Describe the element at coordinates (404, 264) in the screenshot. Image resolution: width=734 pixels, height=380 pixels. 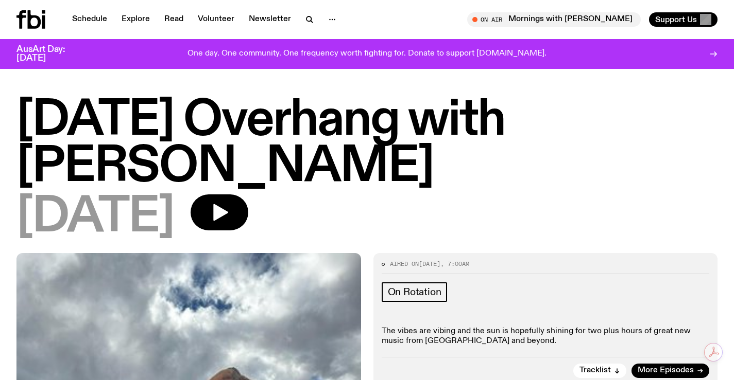
I see `span: Aired on` at that location.